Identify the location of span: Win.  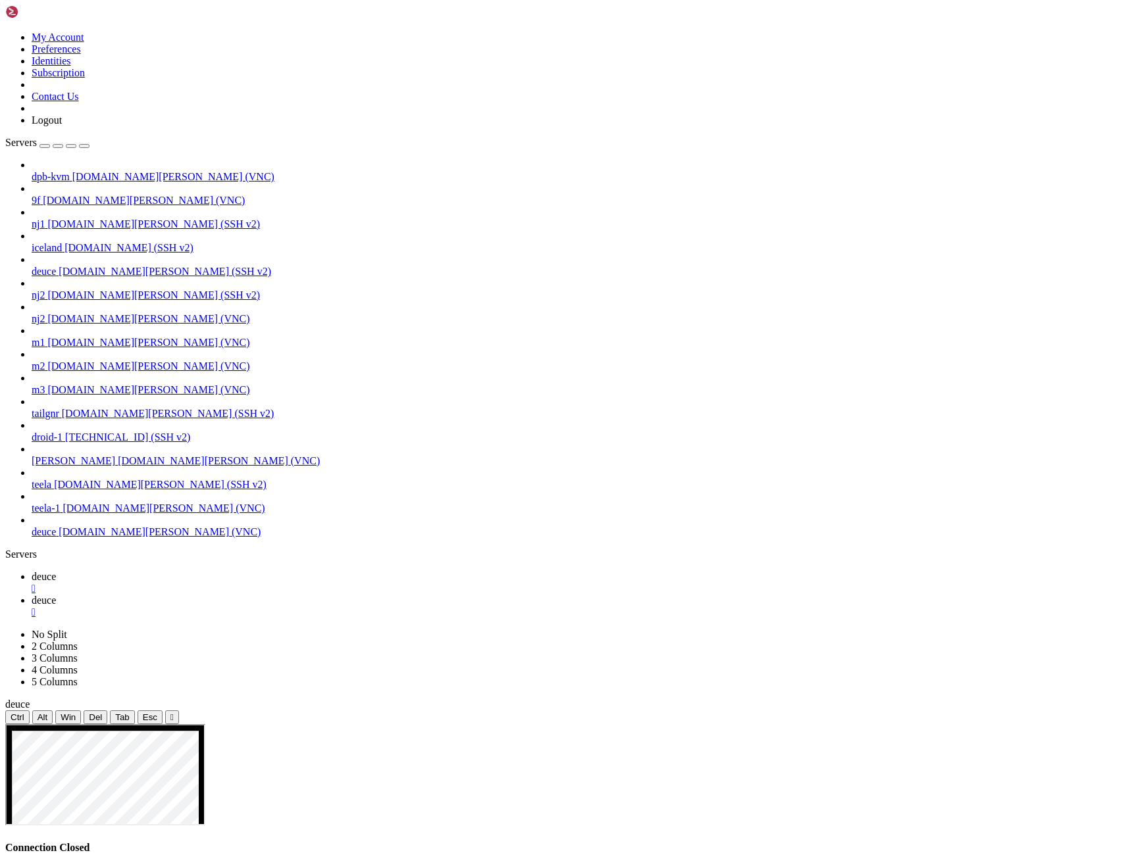
(68, 717).